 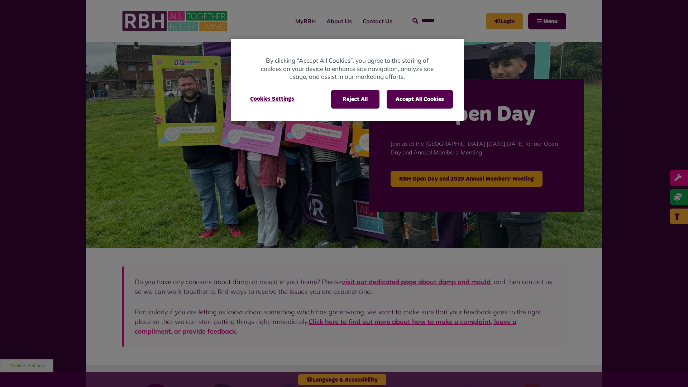 What do you see at coordinates (347, 80) in the screenshot?
I see `div: Privacy` at bounding box center [347, 80].